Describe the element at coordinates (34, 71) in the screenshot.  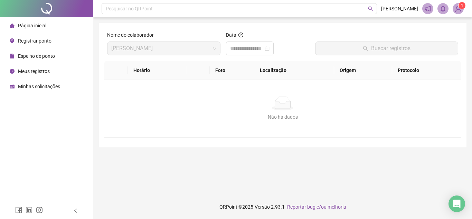
I see `span: Meus registros` at that location.